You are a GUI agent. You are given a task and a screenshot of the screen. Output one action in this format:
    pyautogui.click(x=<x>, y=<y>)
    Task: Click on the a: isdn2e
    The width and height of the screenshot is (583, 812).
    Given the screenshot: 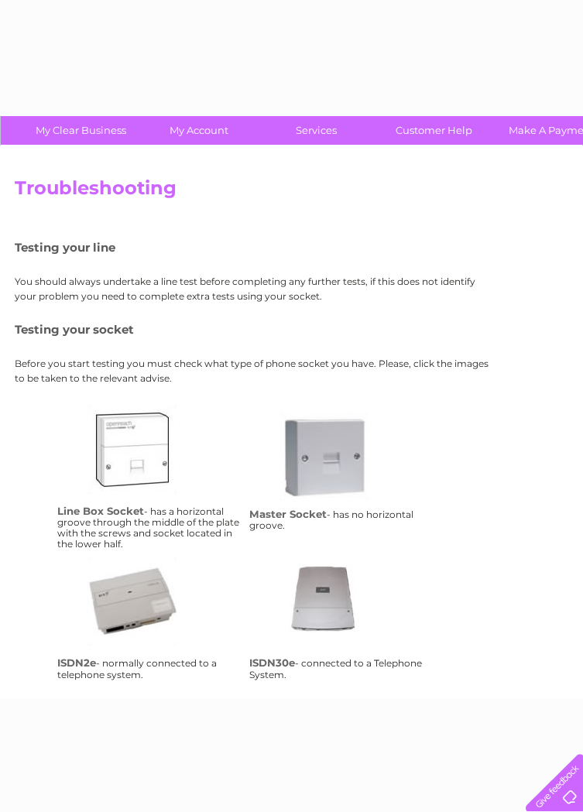 What is the action you would take?
    pyautogui.click(x=149, y=618)
    